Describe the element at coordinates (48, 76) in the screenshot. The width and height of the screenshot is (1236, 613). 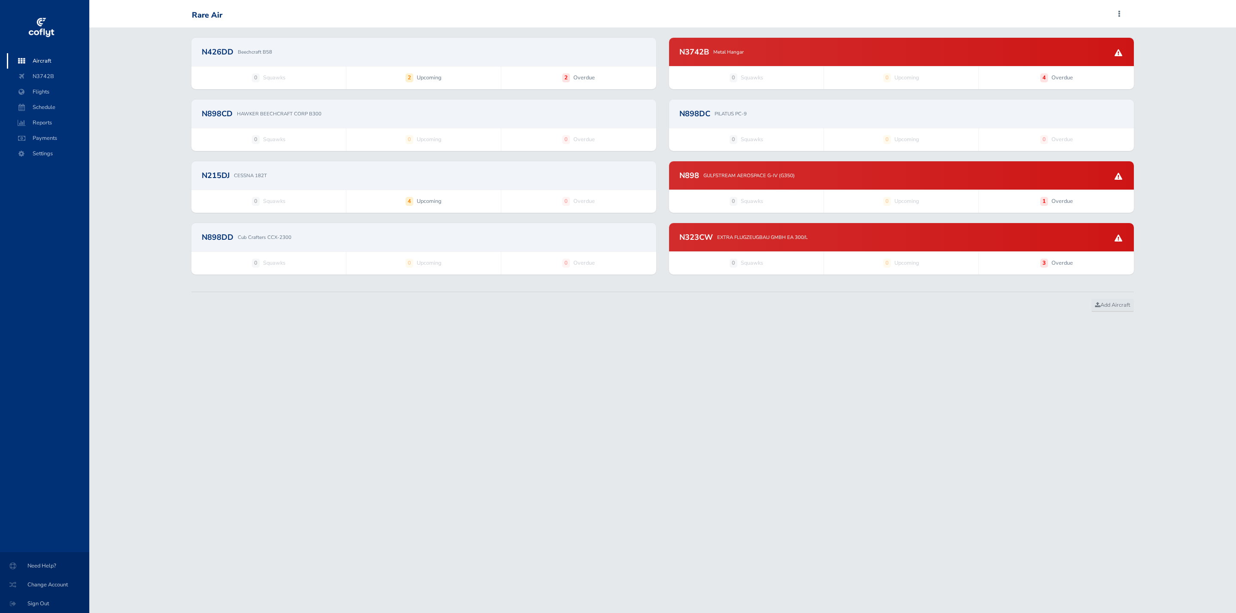
I see `span: N3742B` at that location.